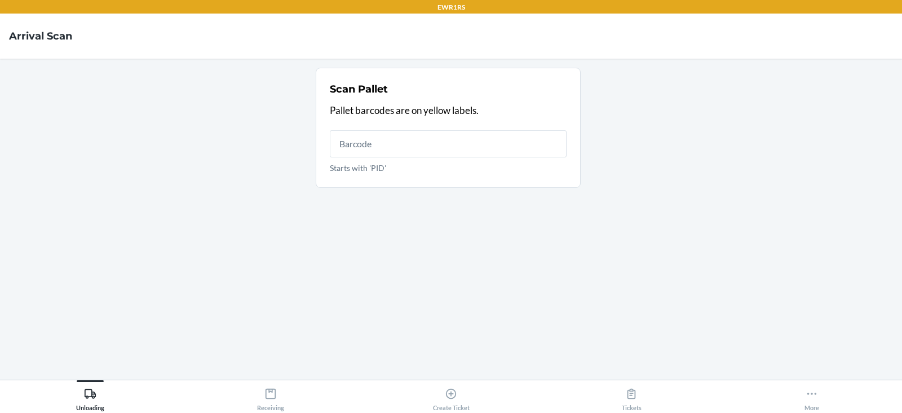 This screenshot has width=902, height=413. Describe the element at coordinates (631, 397) in the screenshot. I see `div: Tickets` at that location.